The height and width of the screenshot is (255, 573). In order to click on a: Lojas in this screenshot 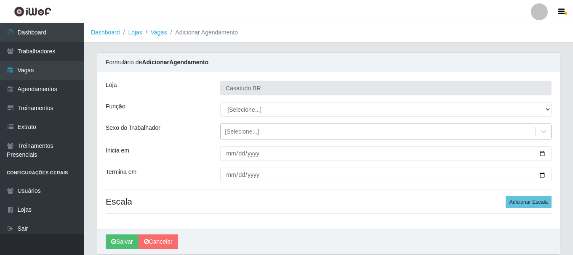, I will do `click(135, 32)`.